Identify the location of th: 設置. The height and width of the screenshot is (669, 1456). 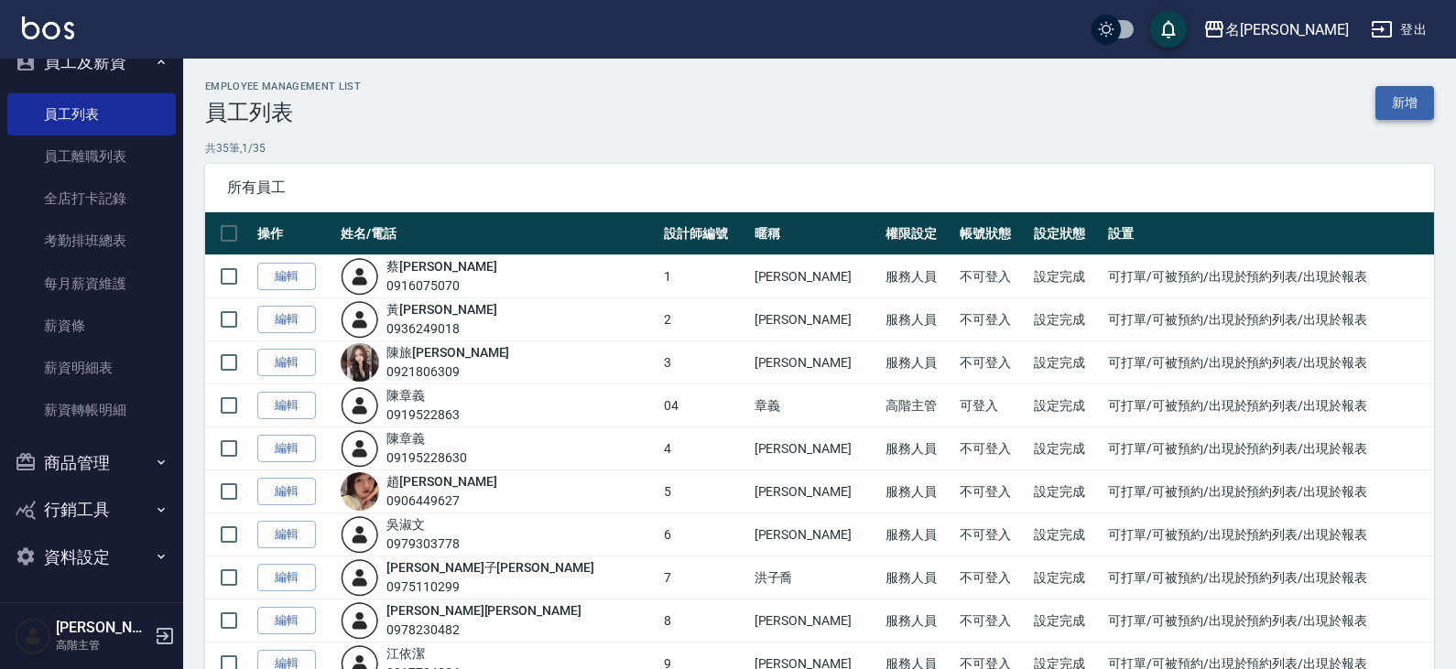
(1268, 234).